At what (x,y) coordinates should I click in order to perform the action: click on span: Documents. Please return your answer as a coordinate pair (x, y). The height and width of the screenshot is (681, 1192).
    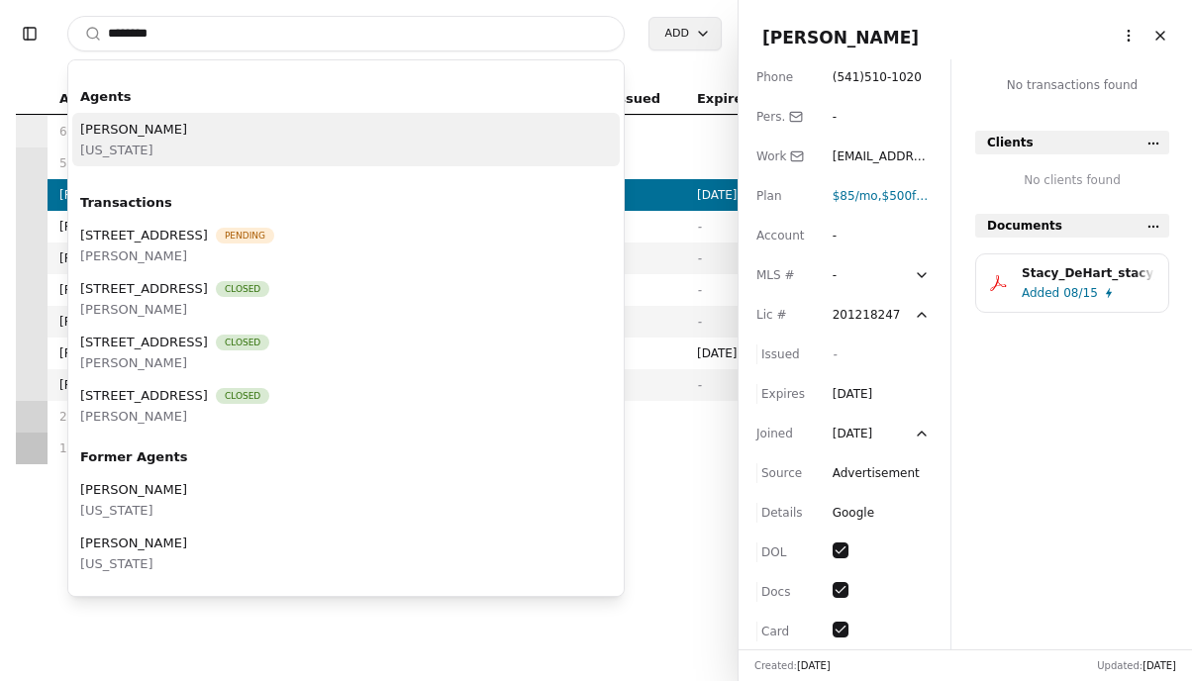
    Looking at the image, I should click on (1024, 226).